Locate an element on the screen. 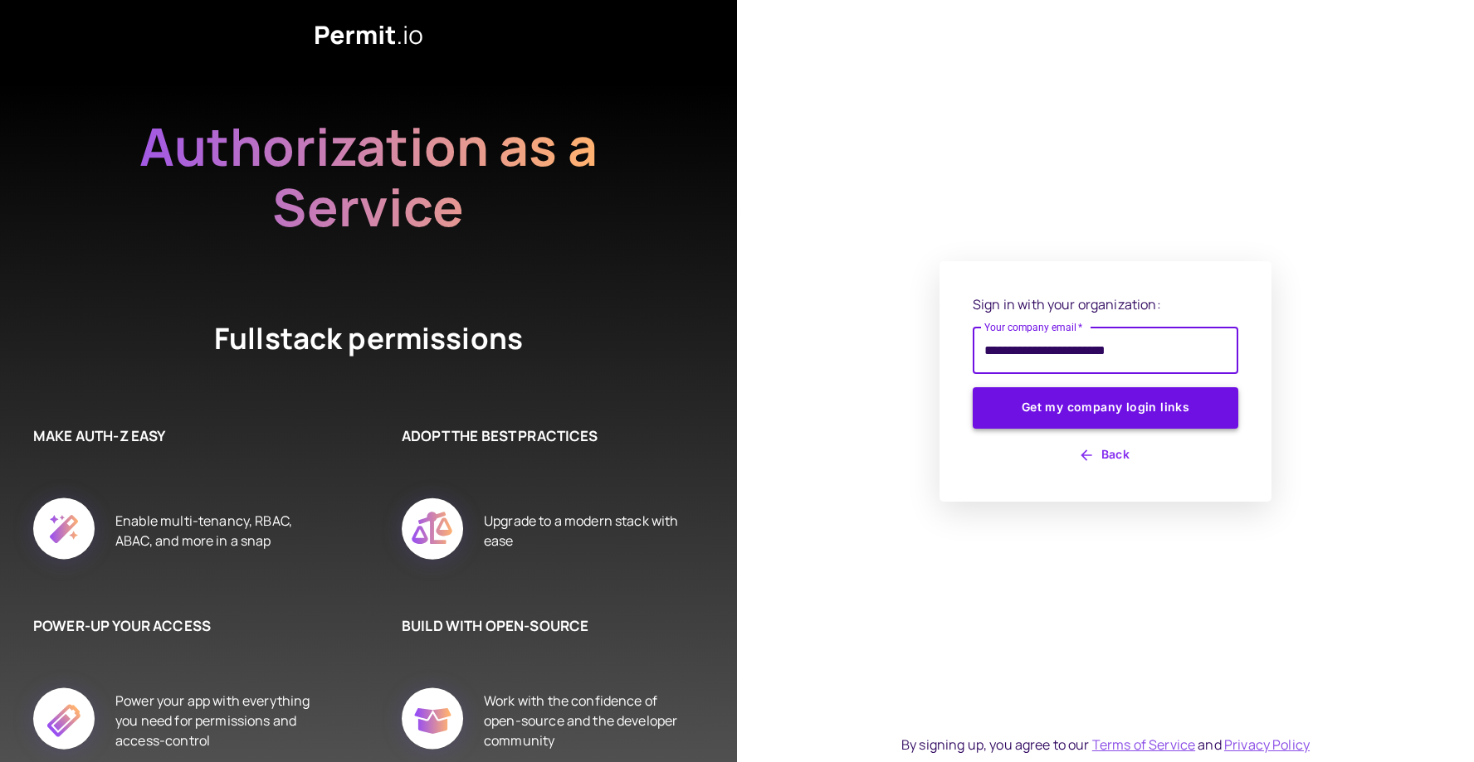 Image resolution: width=1474 pixels, height=762 pixels. p: Sign in with your organization: is located at coordinates (1105, 304).